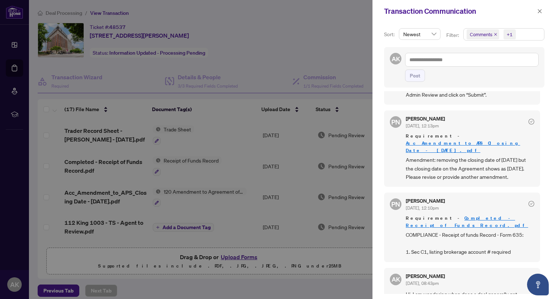 Image resolution: width=556 pixels, height=299 pixels. Describe the element at coordinates (420, 34) in the screenshot. I see `span: Newest` at that location.